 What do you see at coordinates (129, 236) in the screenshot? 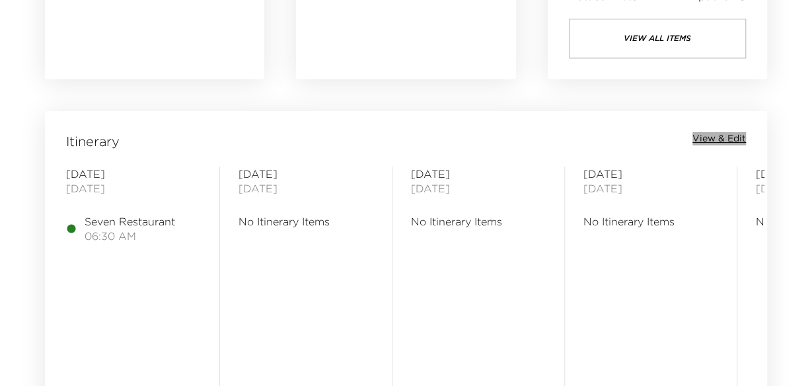
I see `span: 06:30 AM` at bounding box center [129, 236].